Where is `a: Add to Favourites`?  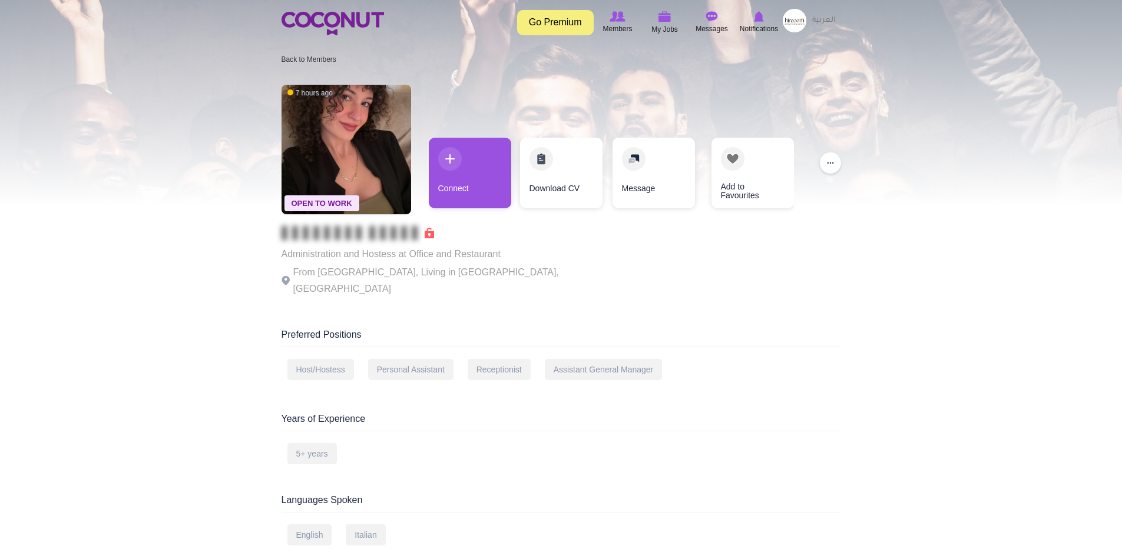 a: Add to Favourites is located at coordinates (753, 173).